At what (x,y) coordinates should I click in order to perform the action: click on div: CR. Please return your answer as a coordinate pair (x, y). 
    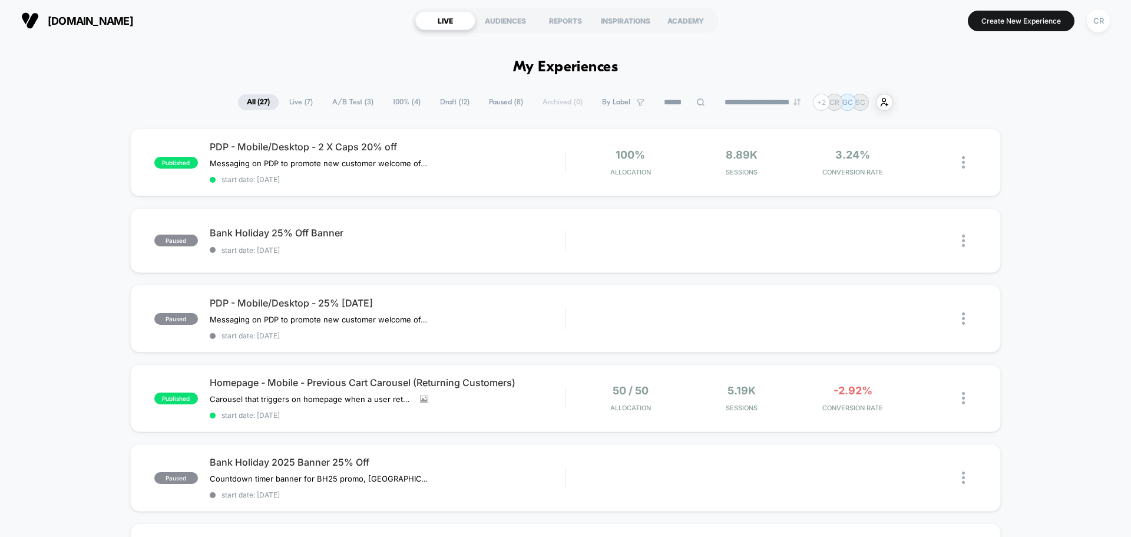
    Looking at the image, I should click on (1098, 21).